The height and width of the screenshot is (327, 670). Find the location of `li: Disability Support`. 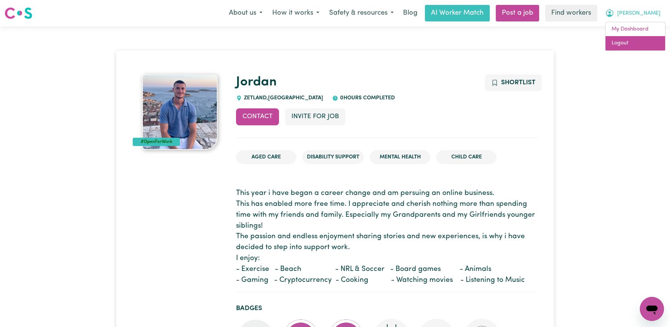

li: Disability Support is located at coordinates (333, 158).